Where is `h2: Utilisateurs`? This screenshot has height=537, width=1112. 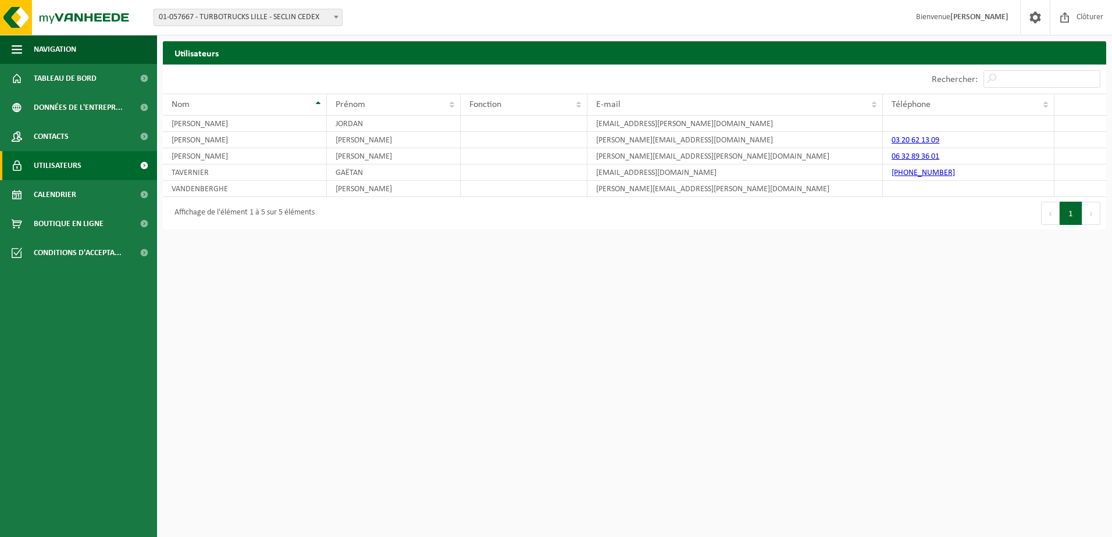 h2: Utilisateurs is located at coordinates (634, 52).